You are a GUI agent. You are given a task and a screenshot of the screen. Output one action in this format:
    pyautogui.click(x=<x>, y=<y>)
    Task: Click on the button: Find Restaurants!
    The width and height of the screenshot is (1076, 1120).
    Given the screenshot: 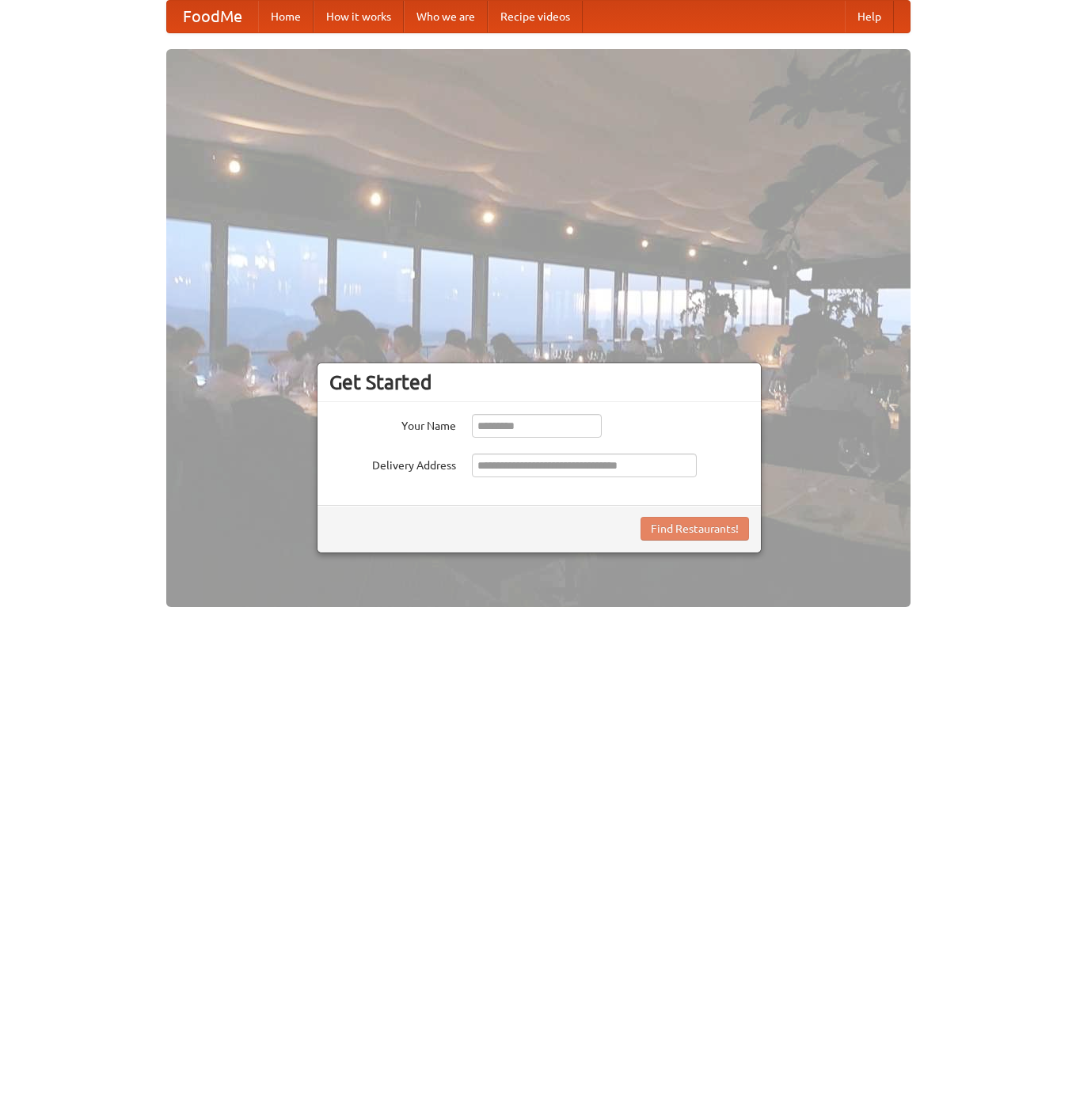 What is the action you would take?
    pyautogui.click(x=694, y=528)
    